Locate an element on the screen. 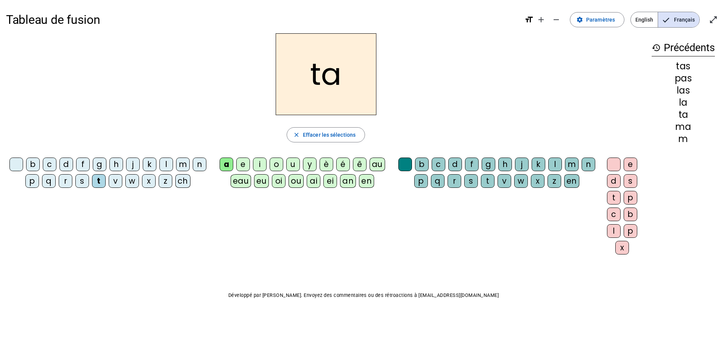  mat-icon: remove is located at coordinates (557, 20).